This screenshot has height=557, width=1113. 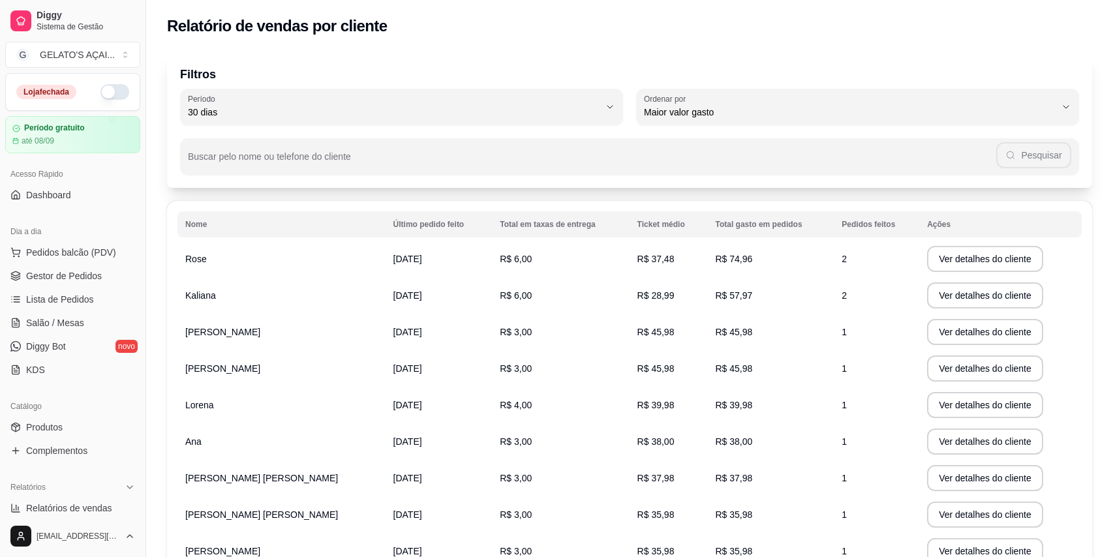 What do you see at coordinates (439, 224) in the screenshot?
I see `th: Último pedido feito` at bounding box center [439, 224].